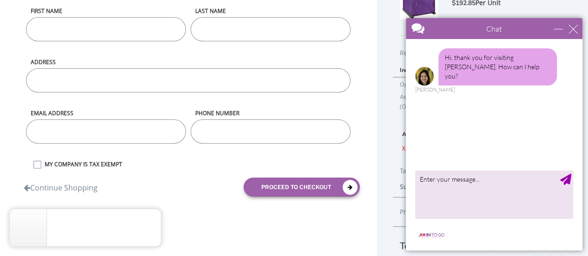 This screenshot has height=256, width=588. What do you see at coordinates (166, 167) in the screenshot?
I see `div: Send Message` at bounding box center [166, 167].